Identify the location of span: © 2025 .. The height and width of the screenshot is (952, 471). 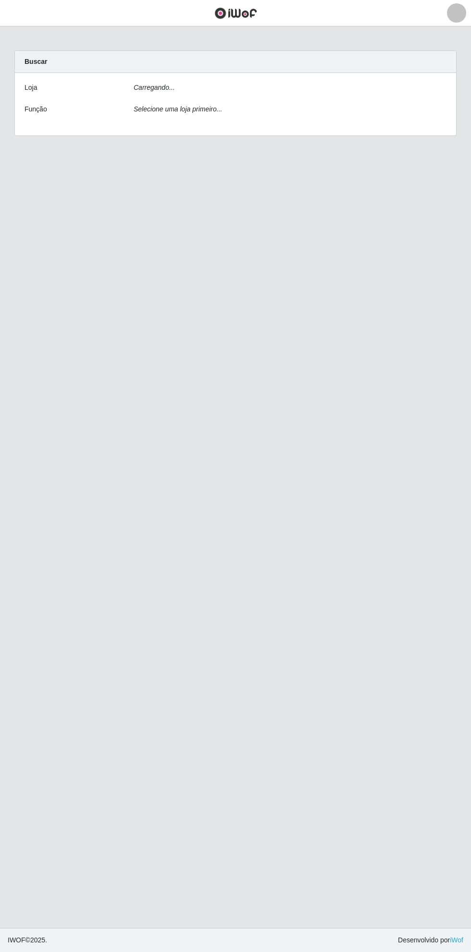
(27, 940).